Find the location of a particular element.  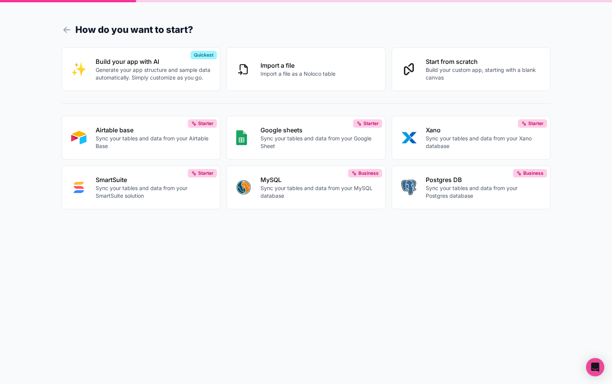

button: Import a fileImport a file as a Noloco table is located at coordinates (306, 69).